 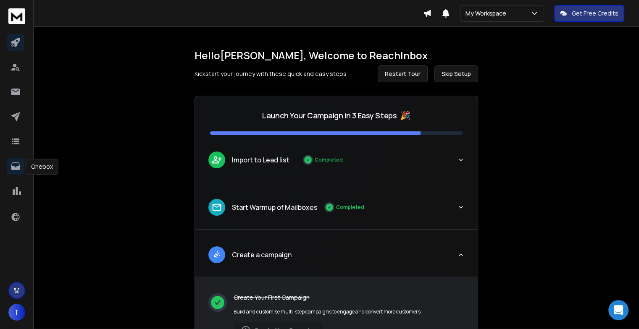 I want to click on div: Open Intercom Messenger, so click(x=618, y=310).